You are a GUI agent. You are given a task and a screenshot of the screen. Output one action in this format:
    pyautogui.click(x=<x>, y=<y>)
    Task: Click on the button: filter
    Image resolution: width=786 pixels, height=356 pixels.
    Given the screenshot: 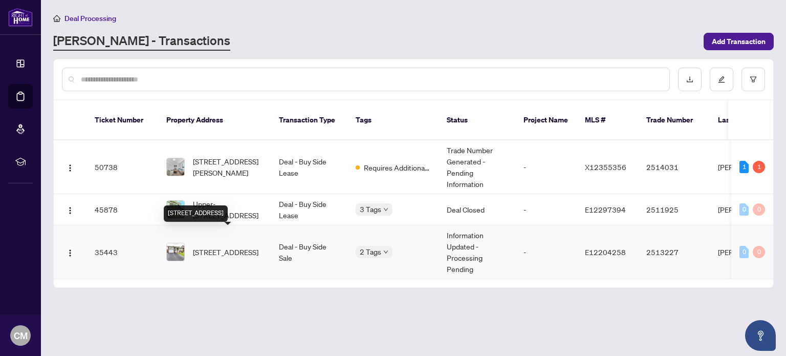 What is the action you would take?
    pyautogui.click(x=754, y=79)
    